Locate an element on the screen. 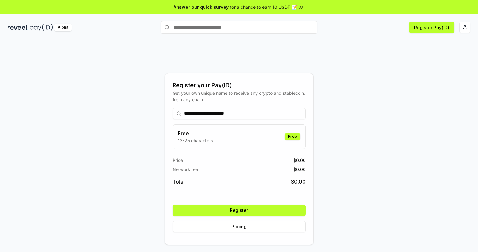  img: reveel_dark is located at coordinates (18, 27).